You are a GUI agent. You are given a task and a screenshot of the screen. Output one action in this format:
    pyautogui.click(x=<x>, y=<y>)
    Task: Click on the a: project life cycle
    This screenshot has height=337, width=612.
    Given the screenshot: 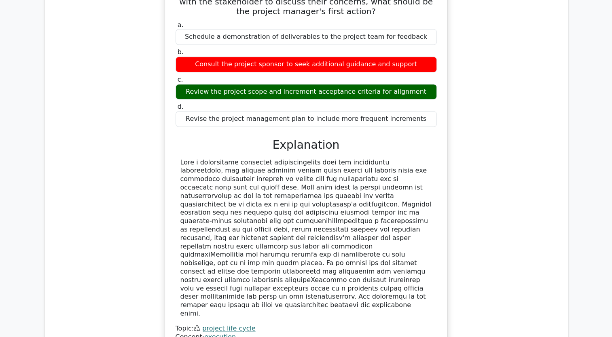 What is the action you would take?
    pyautogui.click(x=228, y=328)
    